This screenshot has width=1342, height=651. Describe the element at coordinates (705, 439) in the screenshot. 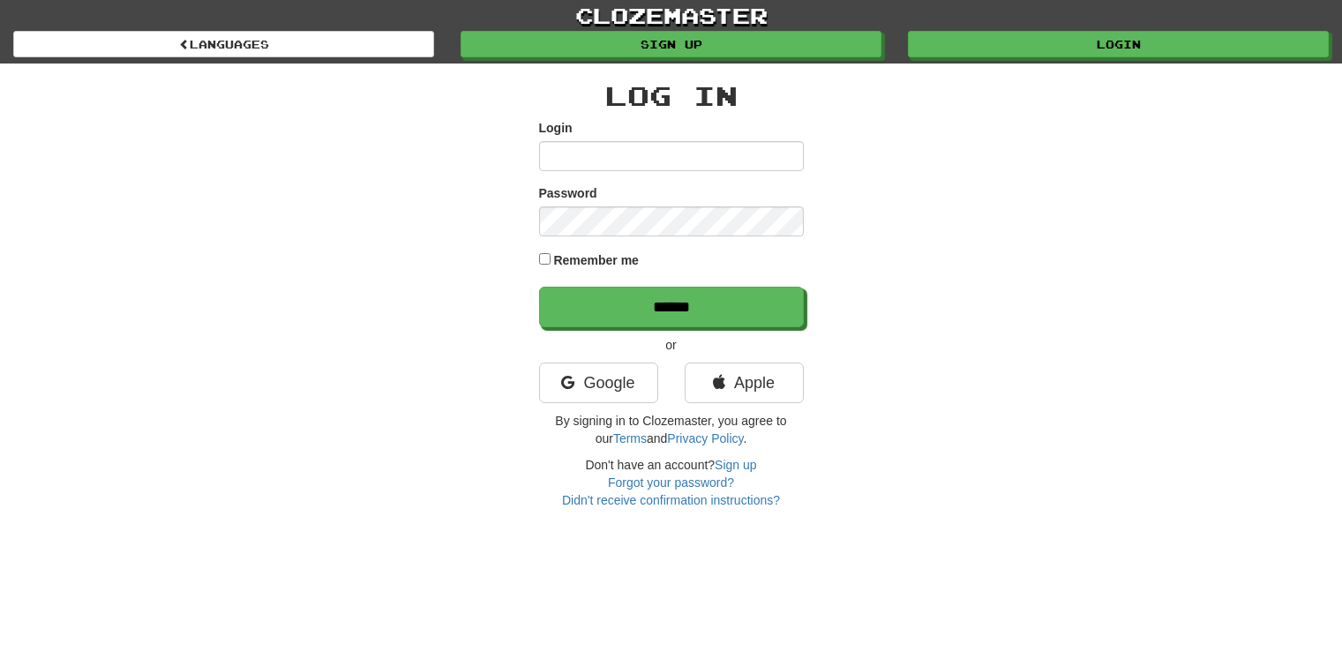

I see `a: Privacy Policy` at that location.